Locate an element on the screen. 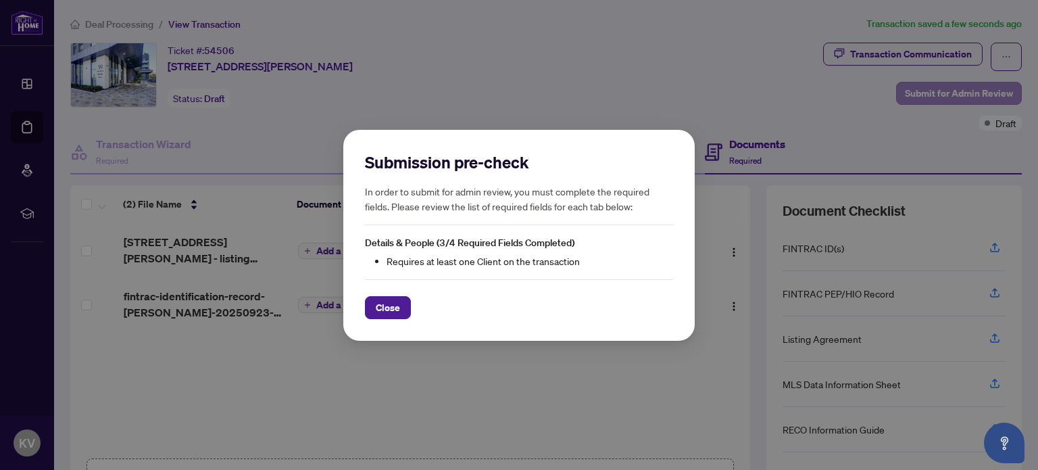 This screenshot has width=1038, height=470. h5: In order to submit for admin review, you must complete the required fields. Please review the lis... is located at coordinates (519, 199).